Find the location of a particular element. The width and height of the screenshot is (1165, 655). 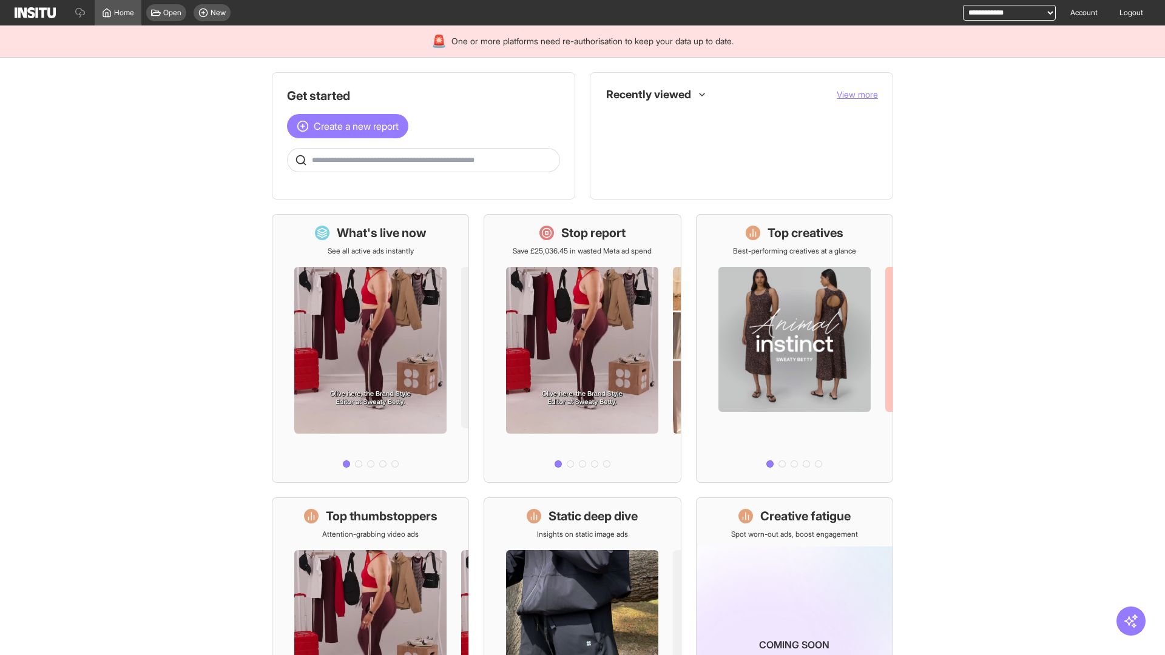

span: View more is located at coordinates (857, 94).